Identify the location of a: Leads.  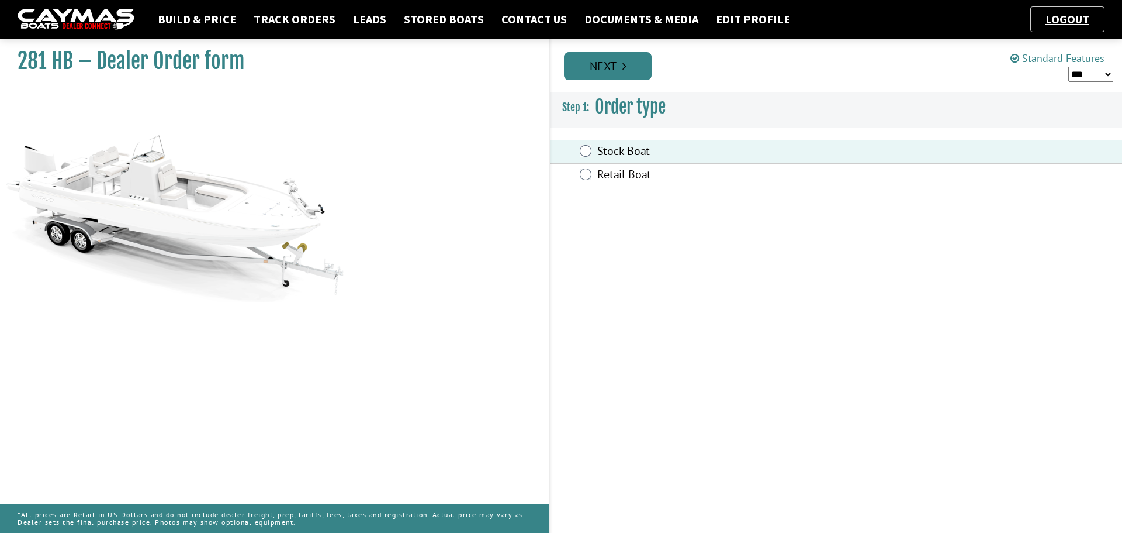
(369, 19).